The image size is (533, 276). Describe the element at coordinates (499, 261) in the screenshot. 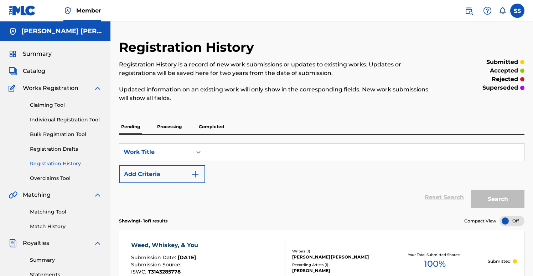

I see `p: Submitted` at that location.